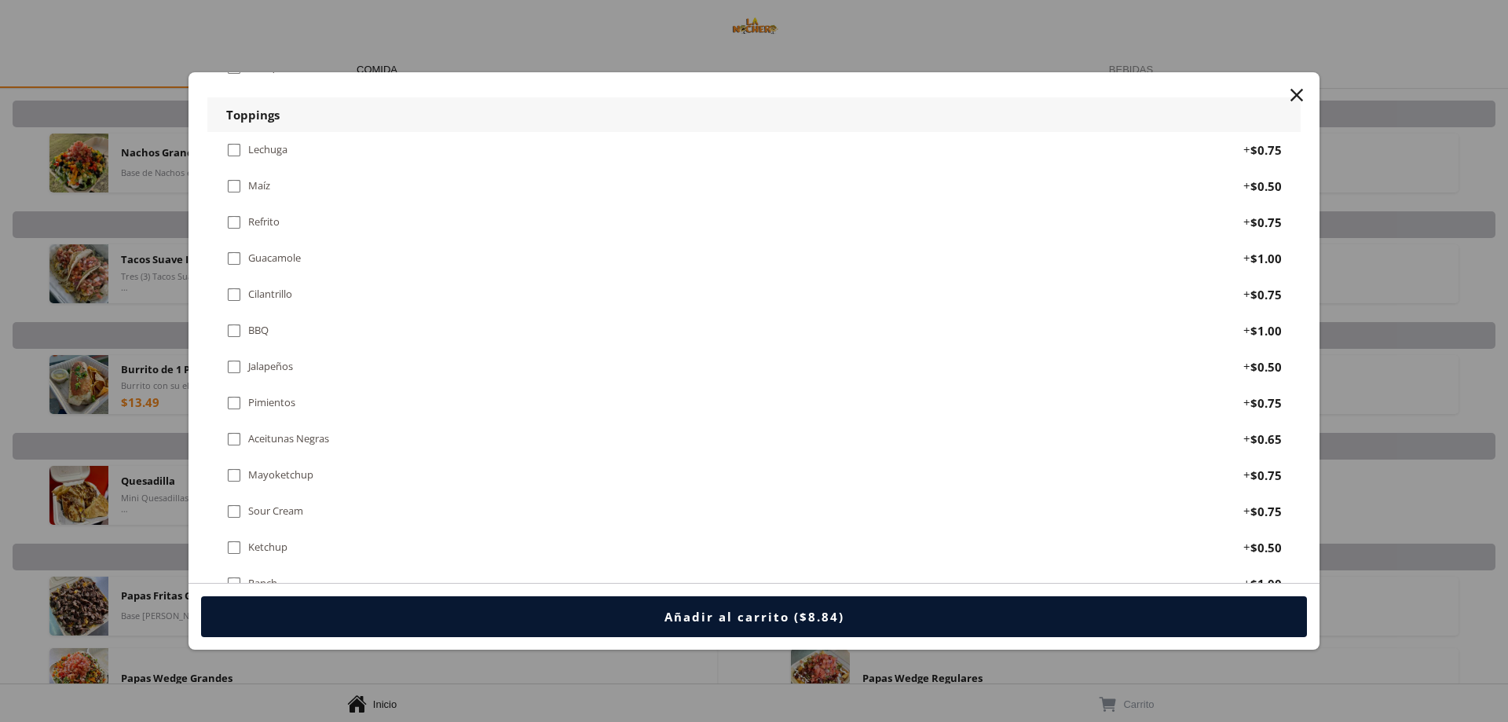 The height and width of the screenshot is (722, 1508). What do you see at coordinates (258, 330) in the screenshot?
I see `div: BBQ` at bounding box center [258, 330].